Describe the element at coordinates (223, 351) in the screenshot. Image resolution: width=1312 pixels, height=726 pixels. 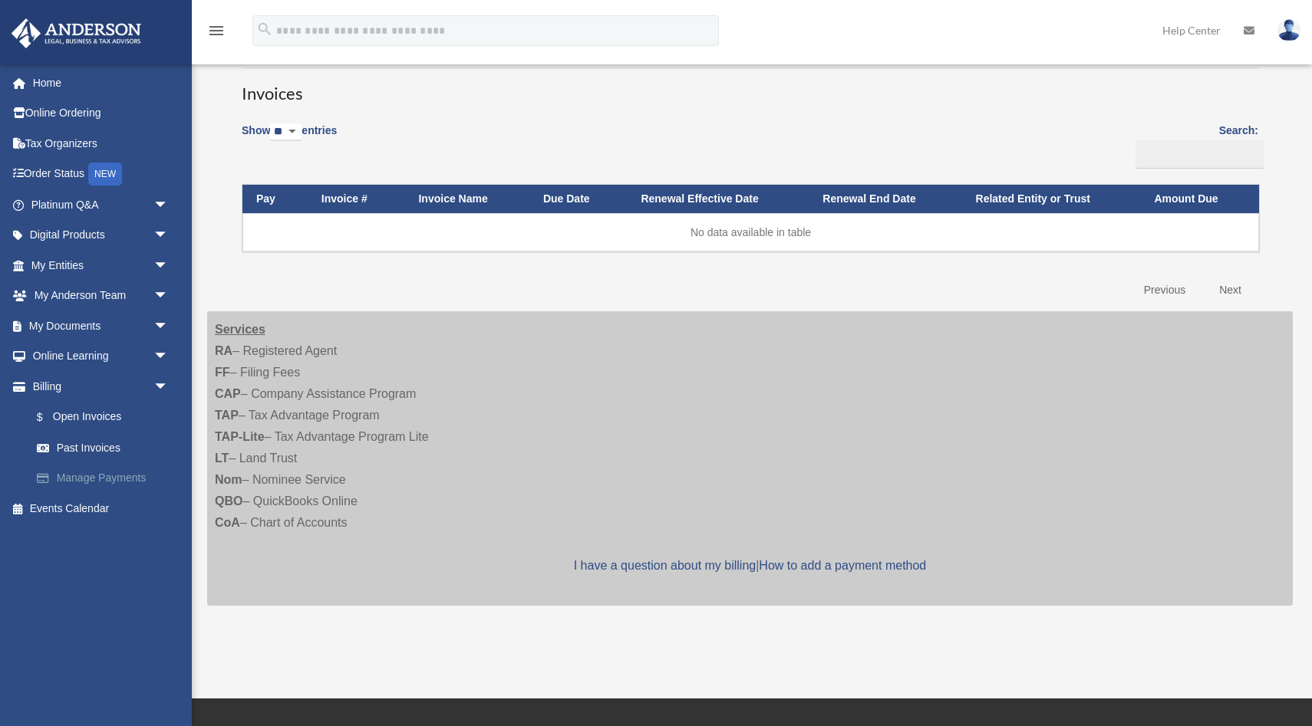
I see `strong: RA` at that location.